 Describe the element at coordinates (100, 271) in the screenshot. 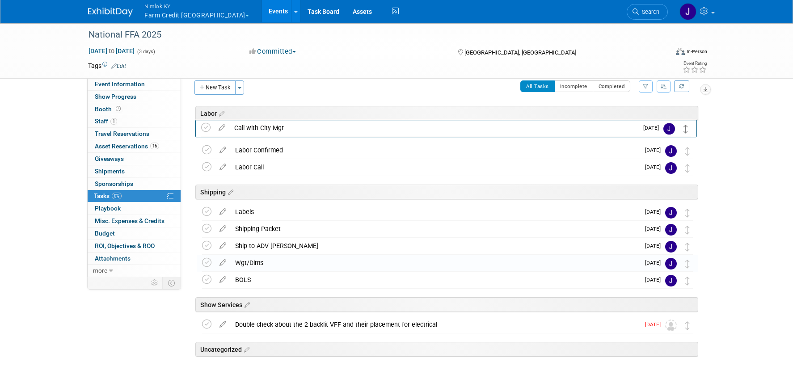

I see `span: more` at that location.